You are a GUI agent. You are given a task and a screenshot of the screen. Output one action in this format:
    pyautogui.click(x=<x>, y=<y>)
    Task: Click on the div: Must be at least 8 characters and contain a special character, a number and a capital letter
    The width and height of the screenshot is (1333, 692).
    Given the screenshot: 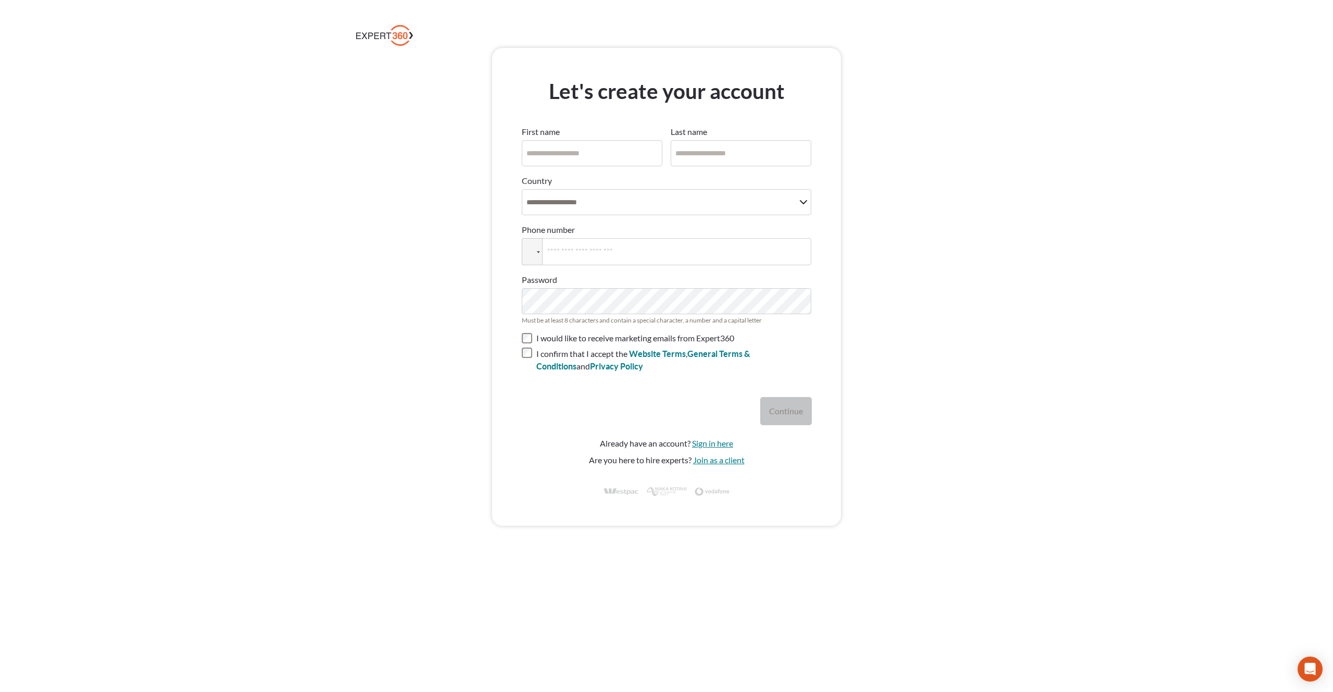 What is the action you would take?
    pyautogui.click(x=667, y=320)
    